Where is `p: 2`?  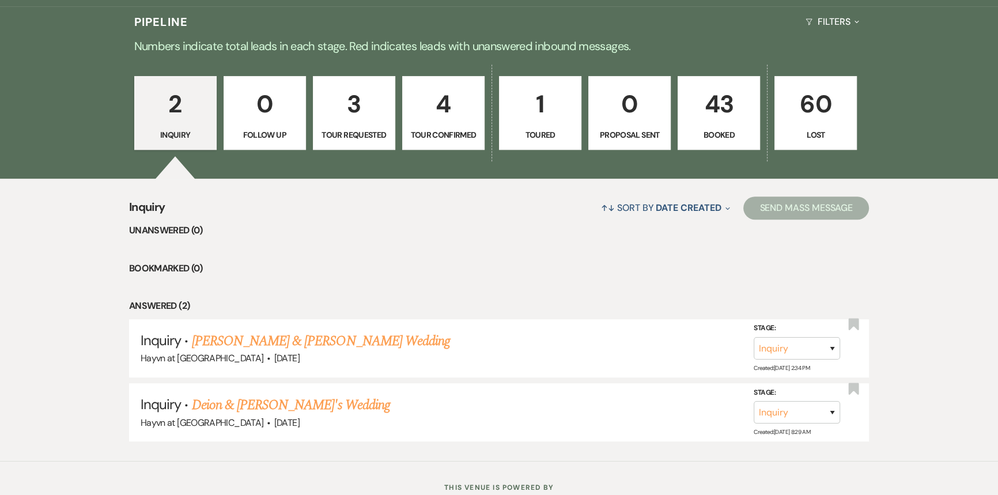 p: 2 is located at coordinates (175, 104).